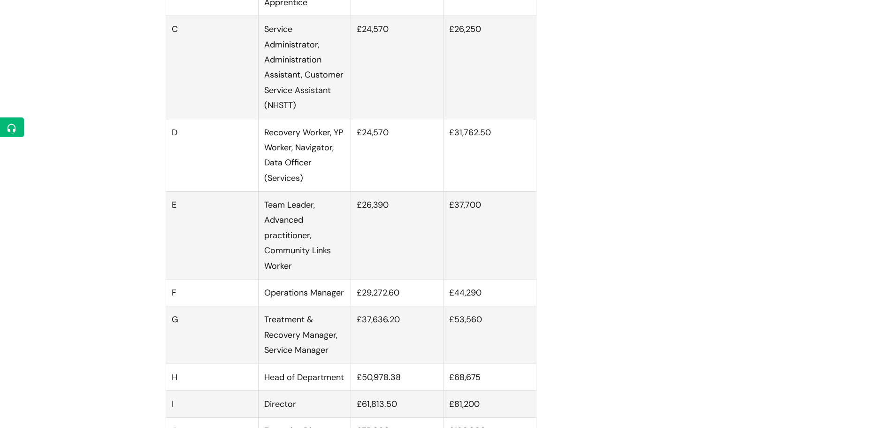  What do you see at coordinates (304, 67) in the screenshot?
I see `td: Service Administrator, Administration Assistant, Customer Service Assistant (NHSTT)` at bounding box center [304, 67].